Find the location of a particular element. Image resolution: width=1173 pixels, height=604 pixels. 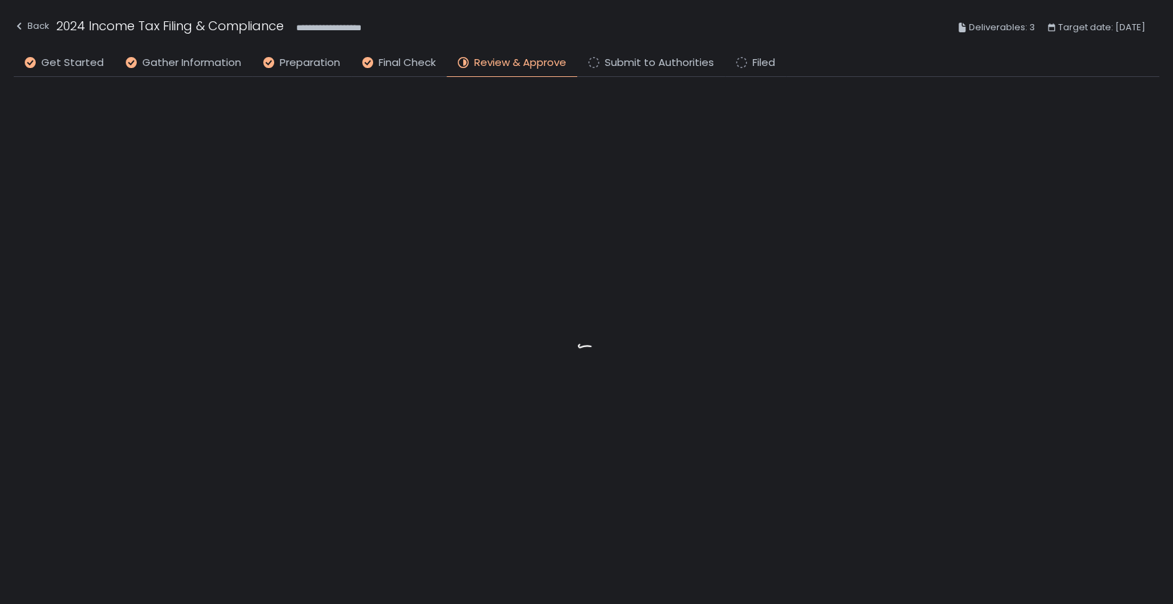

span: Filed is located at coordinates (763, 63).